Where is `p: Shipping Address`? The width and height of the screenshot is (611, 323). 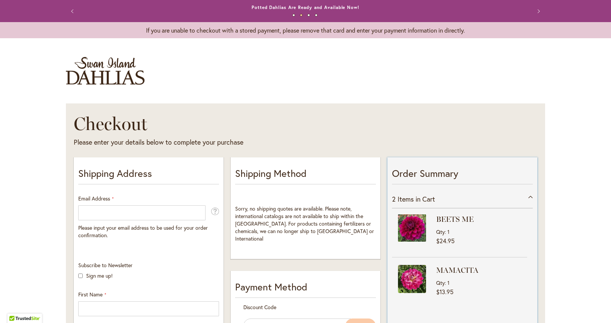 p: Shipping Address is located at coordinates (149, 175).